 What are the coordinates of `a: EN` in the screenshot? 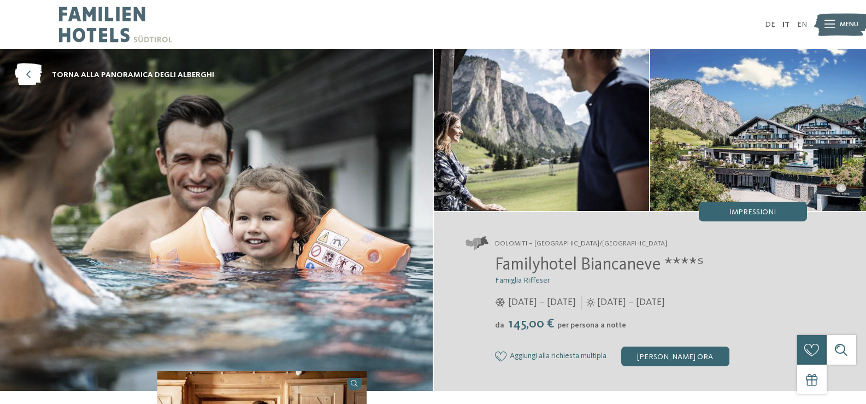 It's located at (802, 25).